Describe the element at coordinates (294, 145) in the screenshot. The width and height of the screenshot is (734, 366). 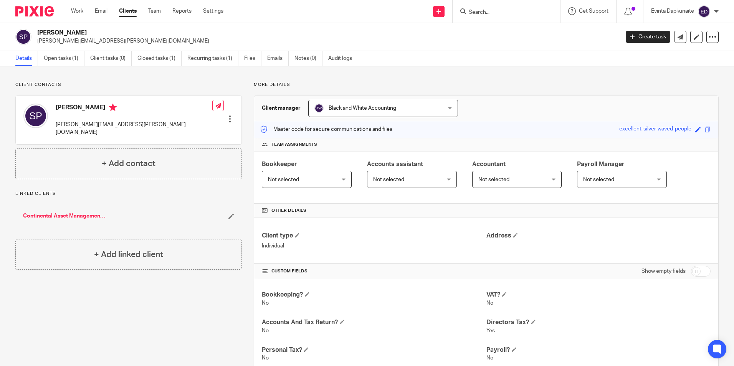
I see `span: Team assignments` at that location.